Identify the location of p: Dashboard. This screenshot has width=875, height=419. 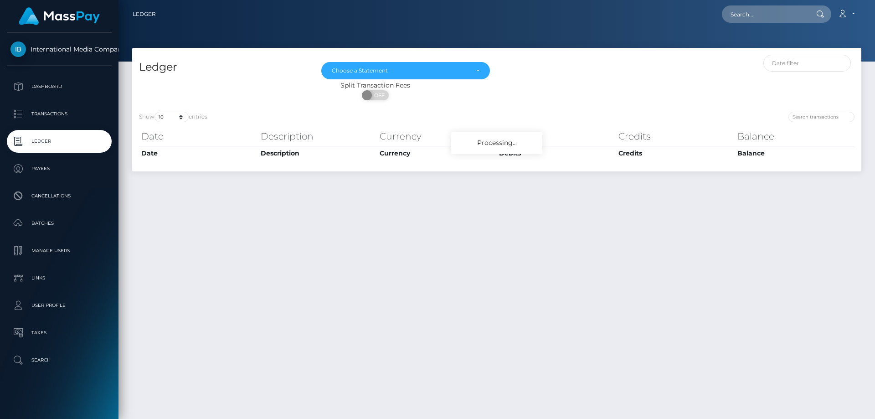
(59, 87).